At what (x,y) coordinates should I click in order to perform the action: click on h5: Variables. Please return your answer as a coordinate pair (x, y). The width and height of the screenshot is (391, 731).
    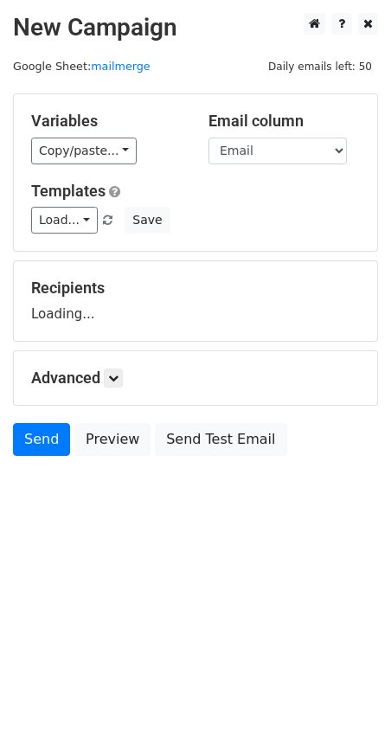
    Looking at the image, I should click on (106, 121).